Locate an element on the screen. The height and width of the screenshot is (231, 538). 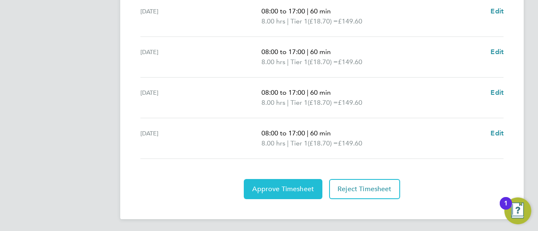
button: Reject Timesheet is located at coordinates (364, 189).